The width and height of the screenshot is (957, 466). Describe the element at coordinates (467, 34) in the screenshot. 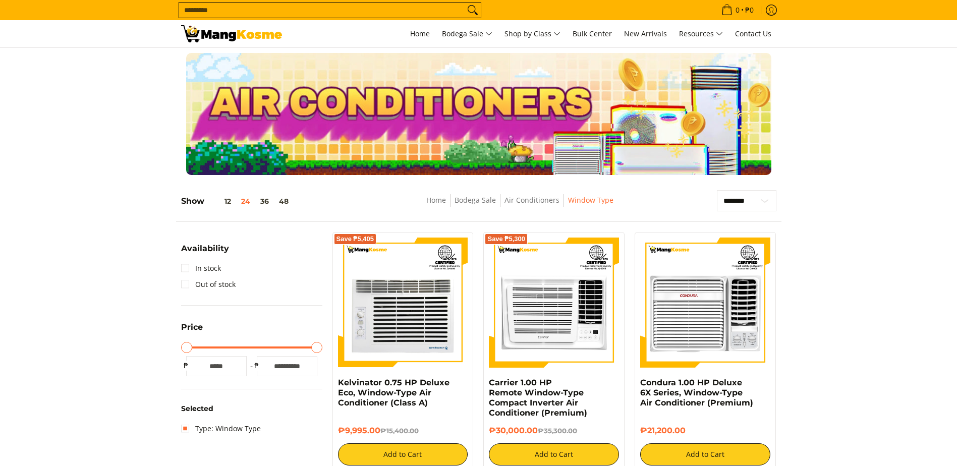

I see `span: Bodega Sale` at that location.